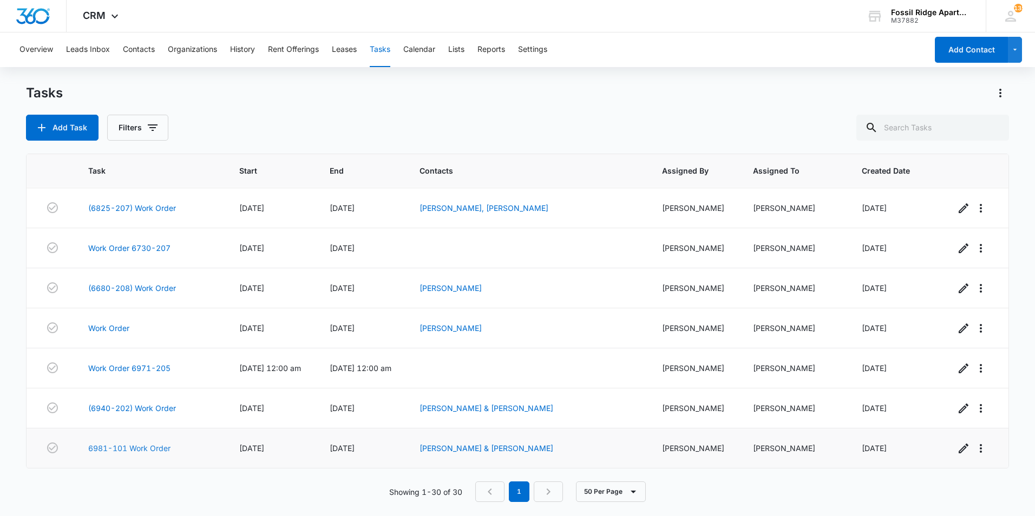 This screenshot has width=1035, height=516. Describe the element at coordinates (533, 50) in the screenshot. I see `button: Settings` at that location.